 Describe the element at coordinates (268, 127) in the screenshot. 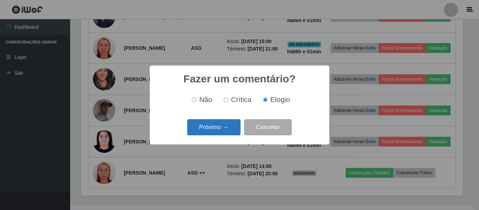

I see `button: Cancelar` at that location.